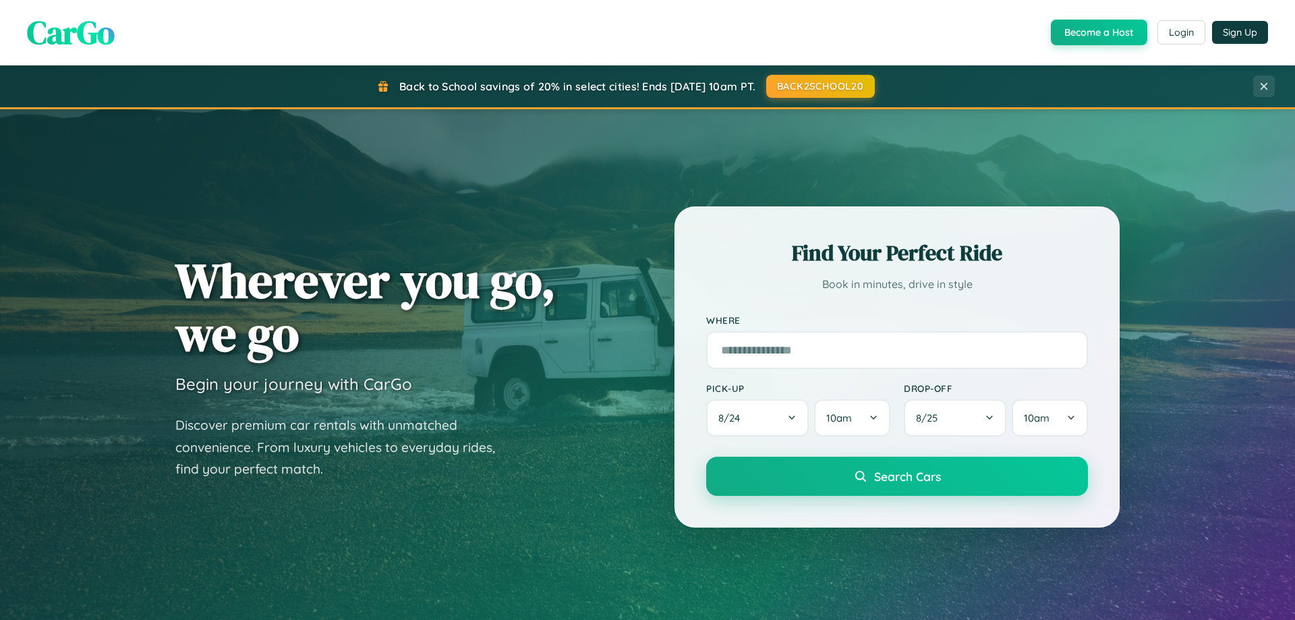 The height and width of the screenshot is (620, 1295). I want to click on button: Login, so click(1181, 32).